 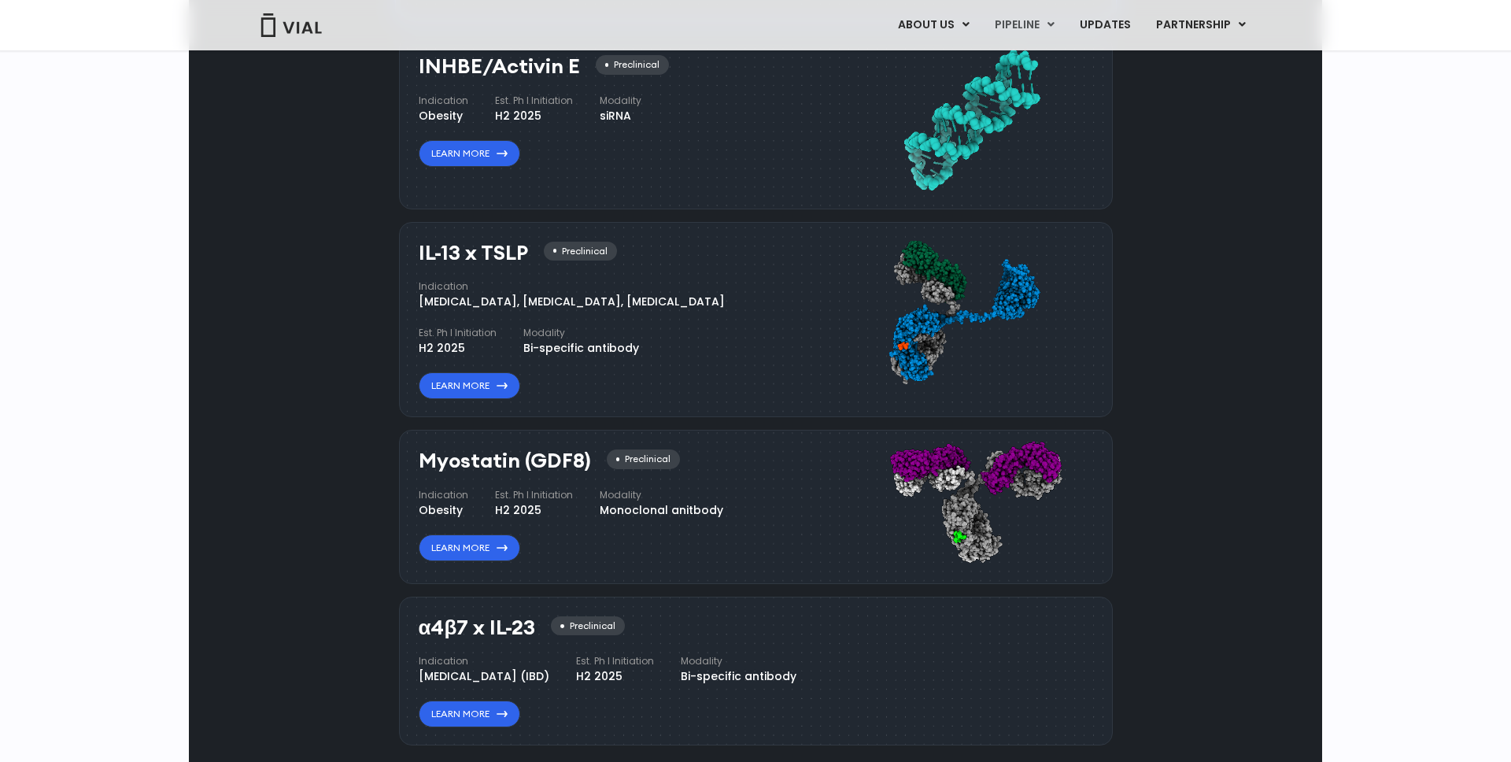 I want to click on h3: α4β7 x IL-23, so click(x=477, y=627).